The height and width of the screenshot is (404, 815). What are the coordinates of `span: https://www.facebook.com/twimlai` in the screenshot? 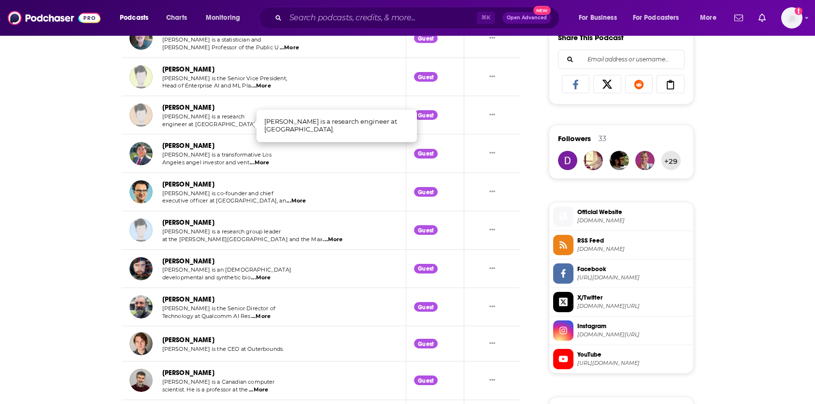 It's located at (634, 277).